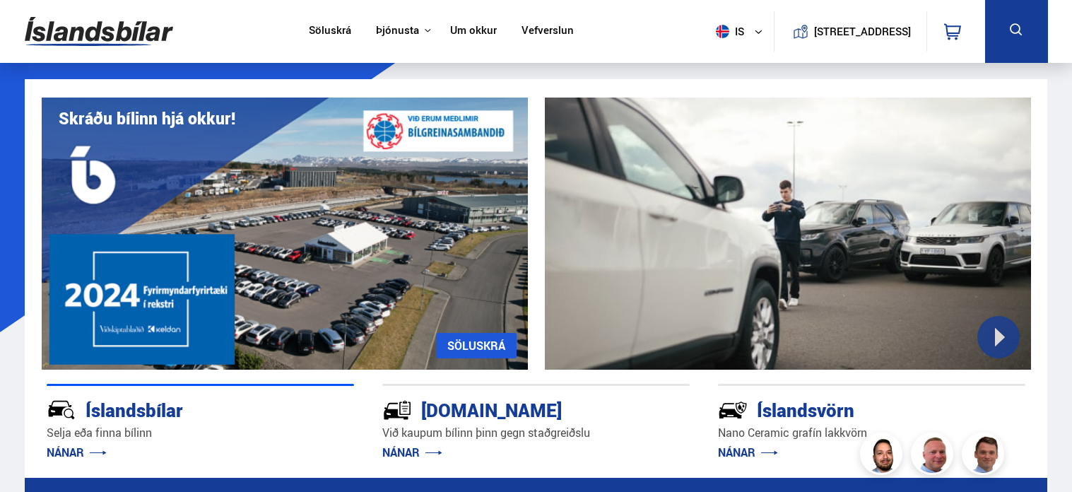 The width and height of the screenshot is (1072, 492). Describe the element at coordinates (285, 233) in the screenshot. I see `img: eKx6w-_Home_640_.png` at that location.